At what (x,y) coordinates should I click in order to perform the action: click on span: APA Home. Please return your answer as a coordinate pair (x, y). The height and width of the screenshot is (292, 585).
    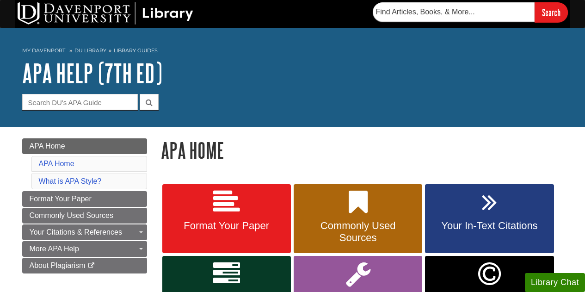
    Looking at the image, I should click on (47, 146).